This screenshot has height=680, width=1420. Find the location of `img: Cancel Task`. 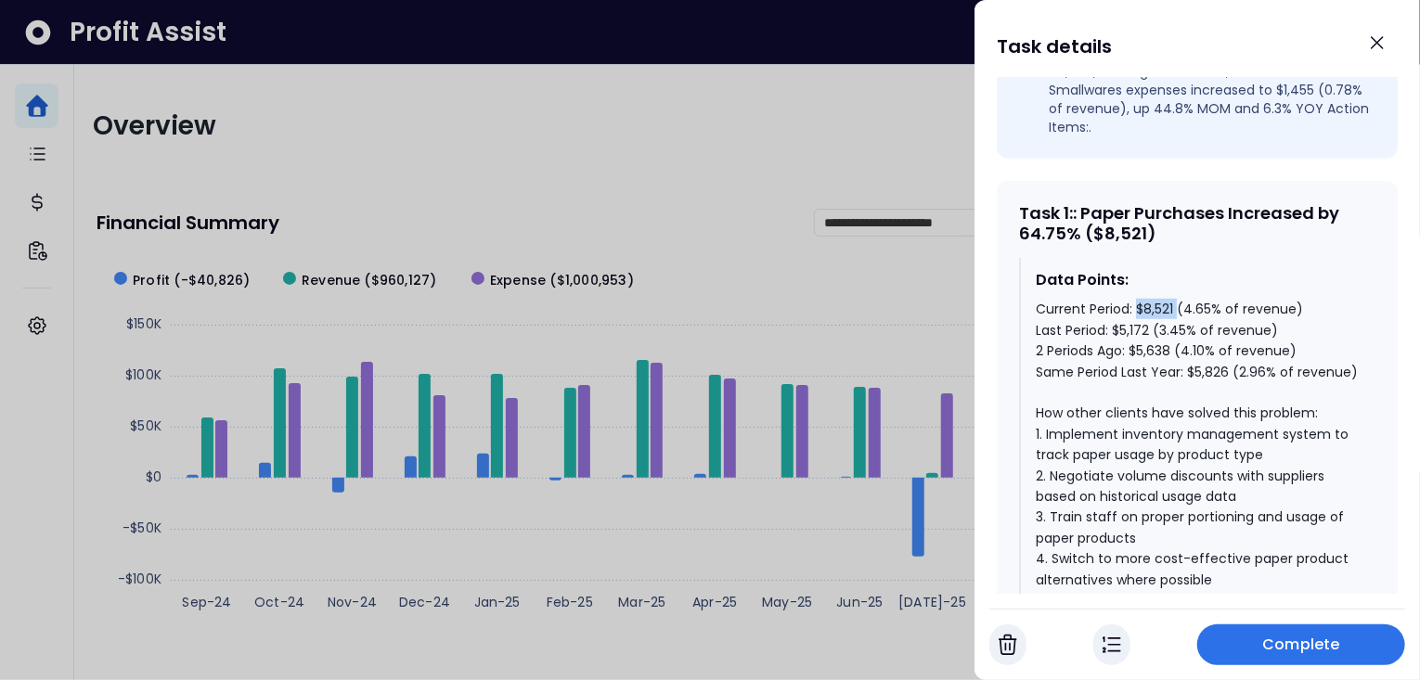

img: Cancel Task is located at coordinates (1008, 645).